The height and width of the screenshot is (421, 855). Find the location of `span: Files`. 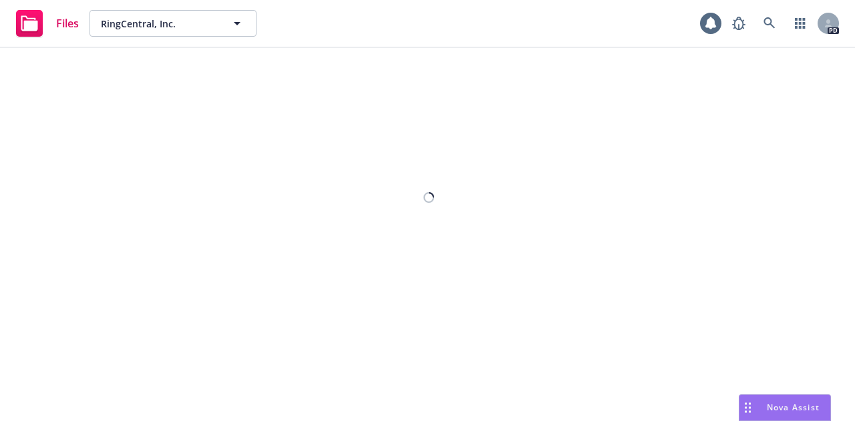

span: Files is located at coordinates (67, 23).